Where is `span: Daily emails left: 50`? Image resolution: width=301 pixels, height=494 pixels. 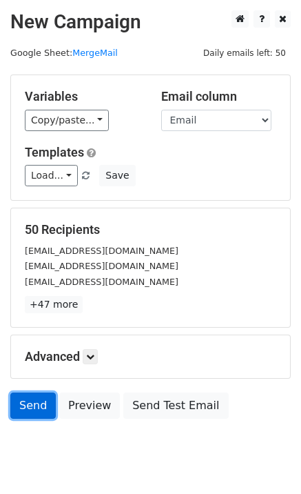 span: Daily emails left: 50 is located at coordinates (245, 53).